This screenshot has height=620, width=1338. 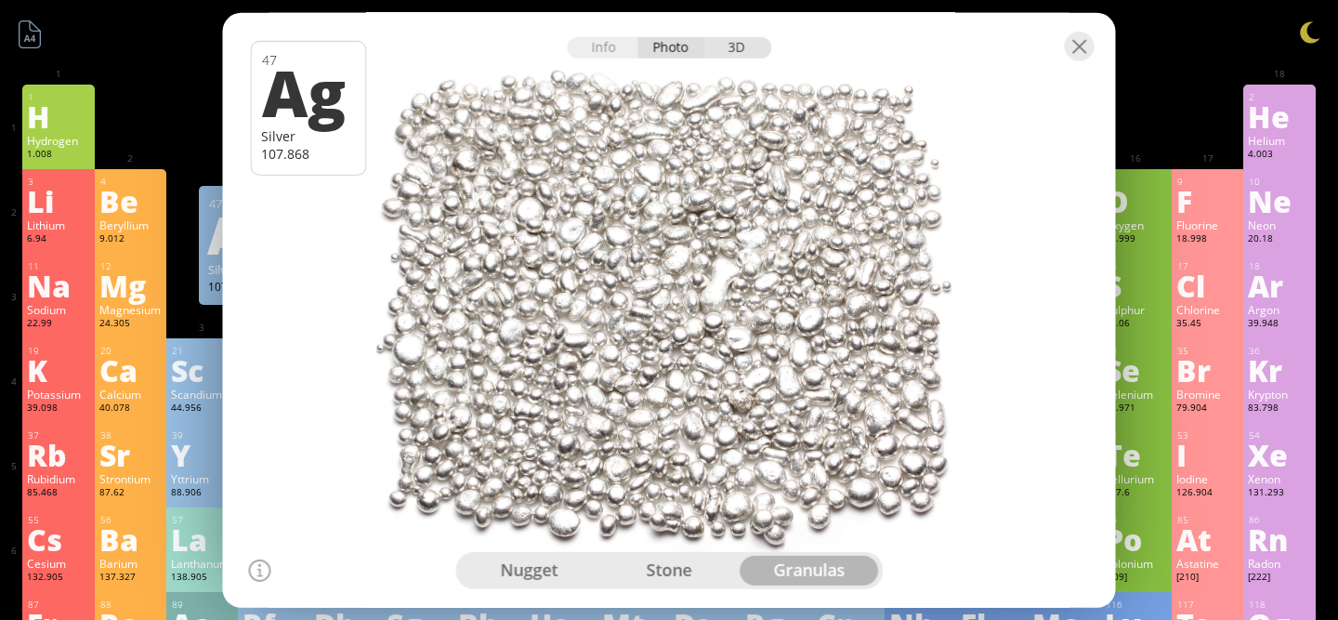 What do you see at coordinates (1136, 394) in the screenshot?
I see `div: Selenium` at bounding box center [1136, 394].